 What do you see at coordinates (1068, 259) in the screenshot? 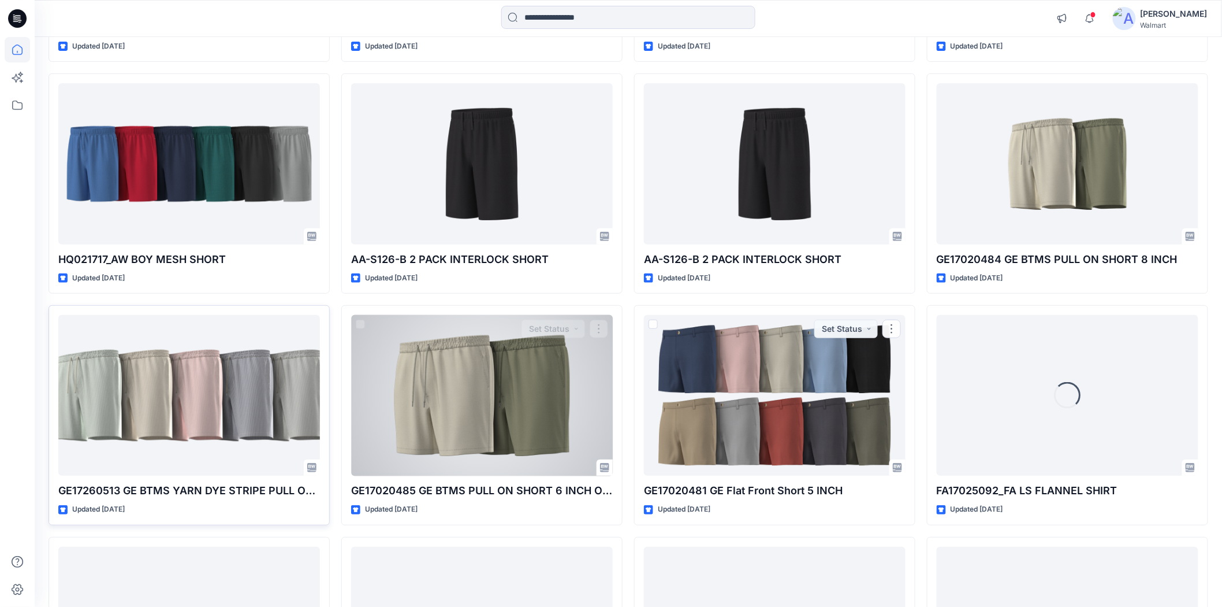
I see `p: GE17020484 GE BTMS PULL ON SHORT 8 INCH` at bounding box center [1068, 259].